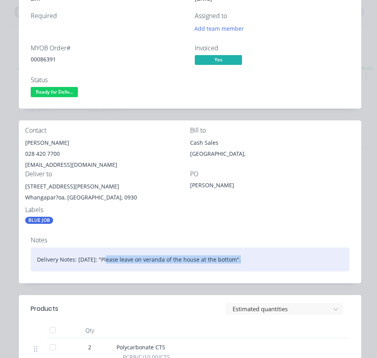  Describe the element at coordinates (190, 240) in the screenshot. I see `div: Notes` at that location.